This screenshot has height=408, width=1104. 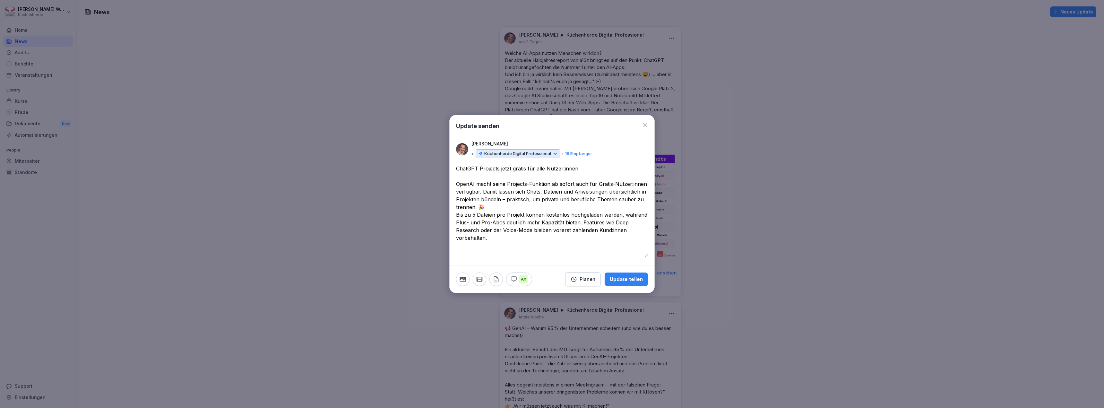 I want to click on button: Planen, so click(x=583, y=279).